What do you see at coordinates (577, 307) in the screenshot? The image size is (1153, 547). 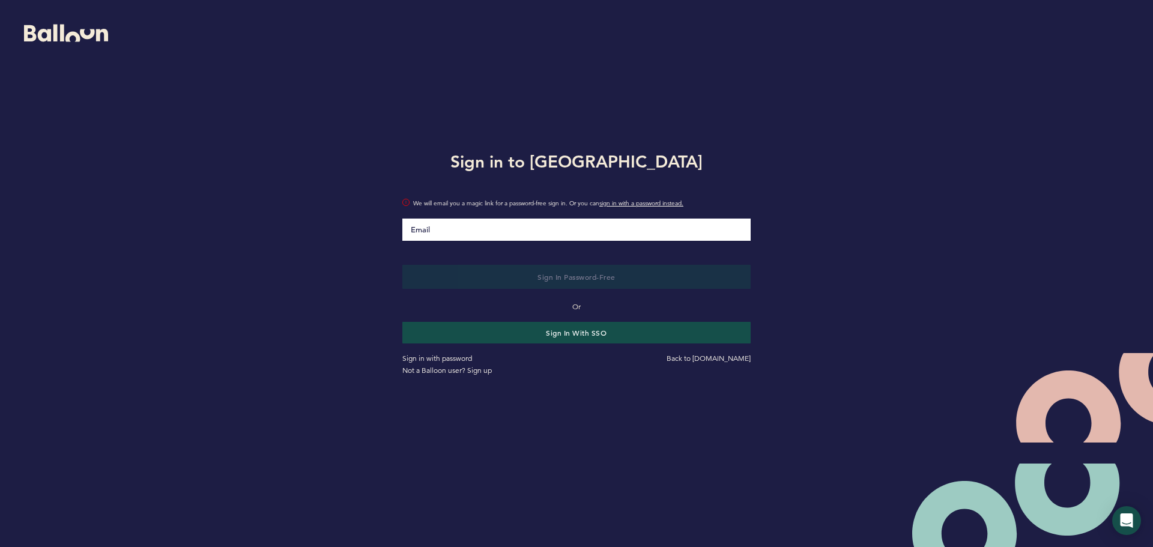 I see `p: Or` at bounding box center [577, 307].